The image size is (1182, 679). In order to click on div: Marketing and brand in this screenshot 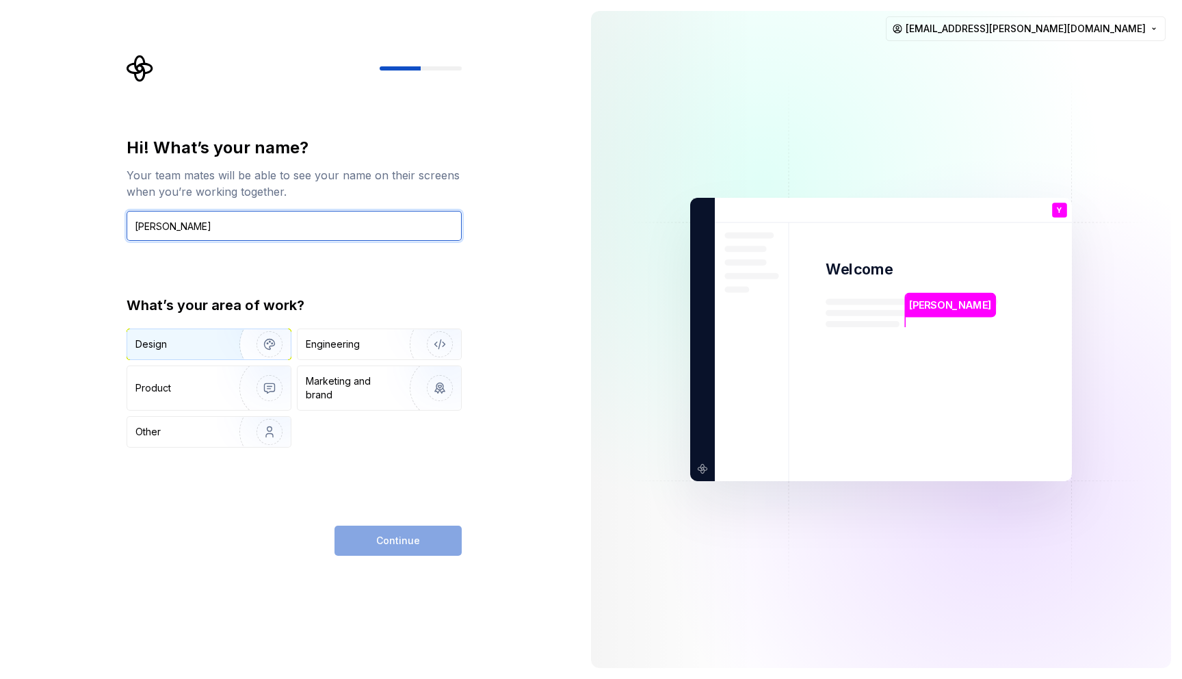, I will do `click(352, 388)`.